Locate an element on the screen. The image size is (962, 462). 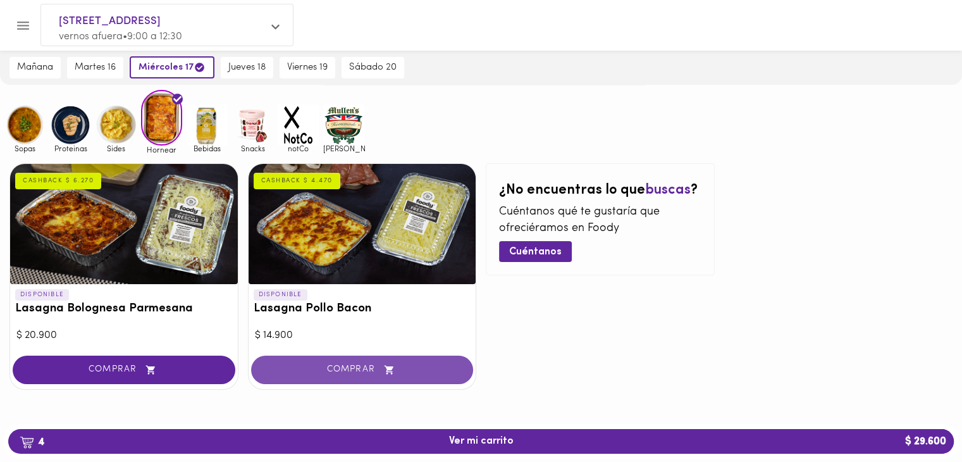
span: Ver mi carrito is located at coordinates (481, 441).